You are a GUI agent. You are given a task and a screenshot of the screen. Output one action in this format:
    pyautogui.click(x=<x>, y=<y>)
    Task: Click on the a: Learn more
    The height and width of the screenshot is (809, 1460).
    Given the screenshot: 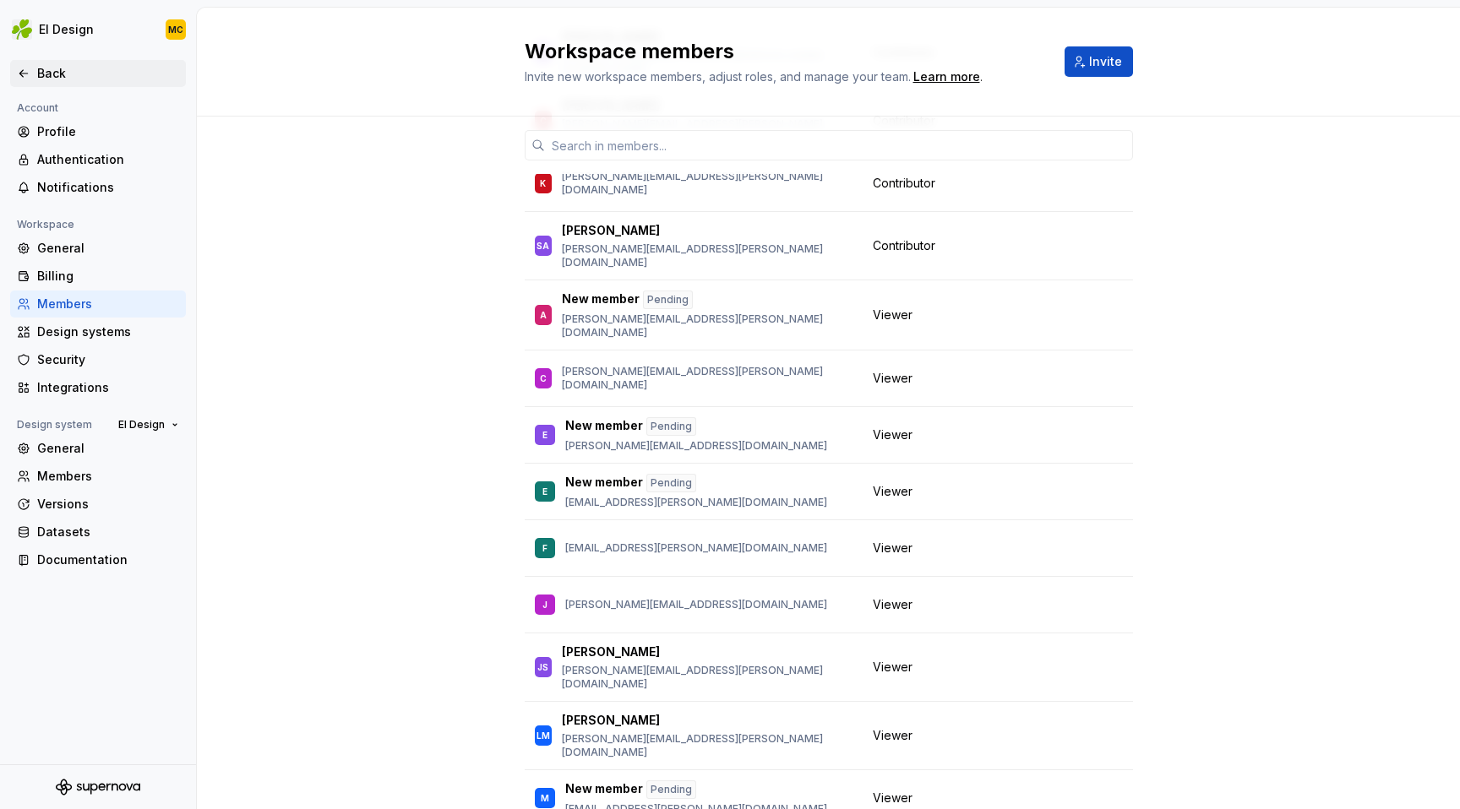 What is the action you would take?
    pyautogui.click(x=946, y=77)
    